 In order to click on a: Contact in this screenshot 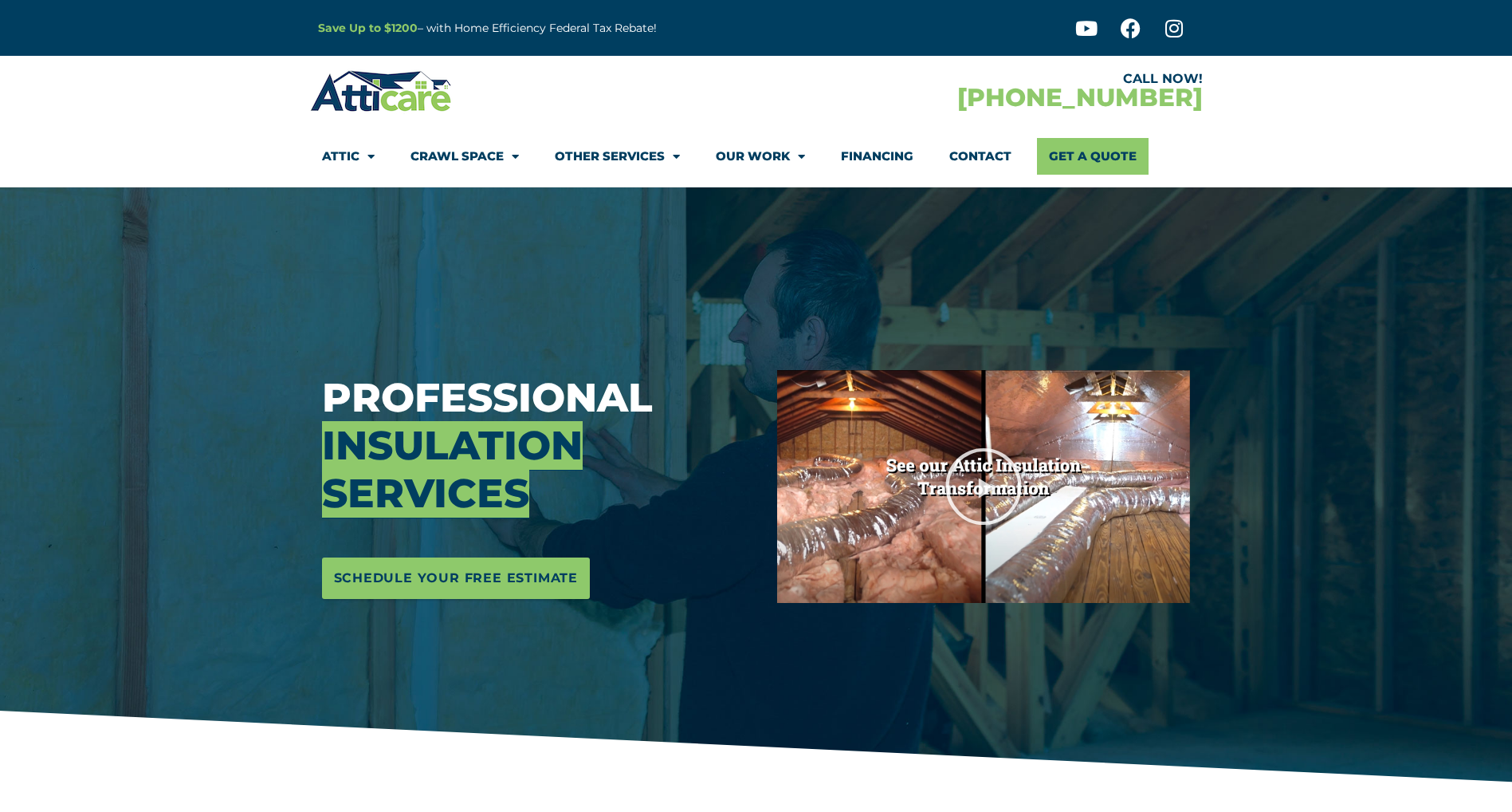, I will do `click(981, 156)`.